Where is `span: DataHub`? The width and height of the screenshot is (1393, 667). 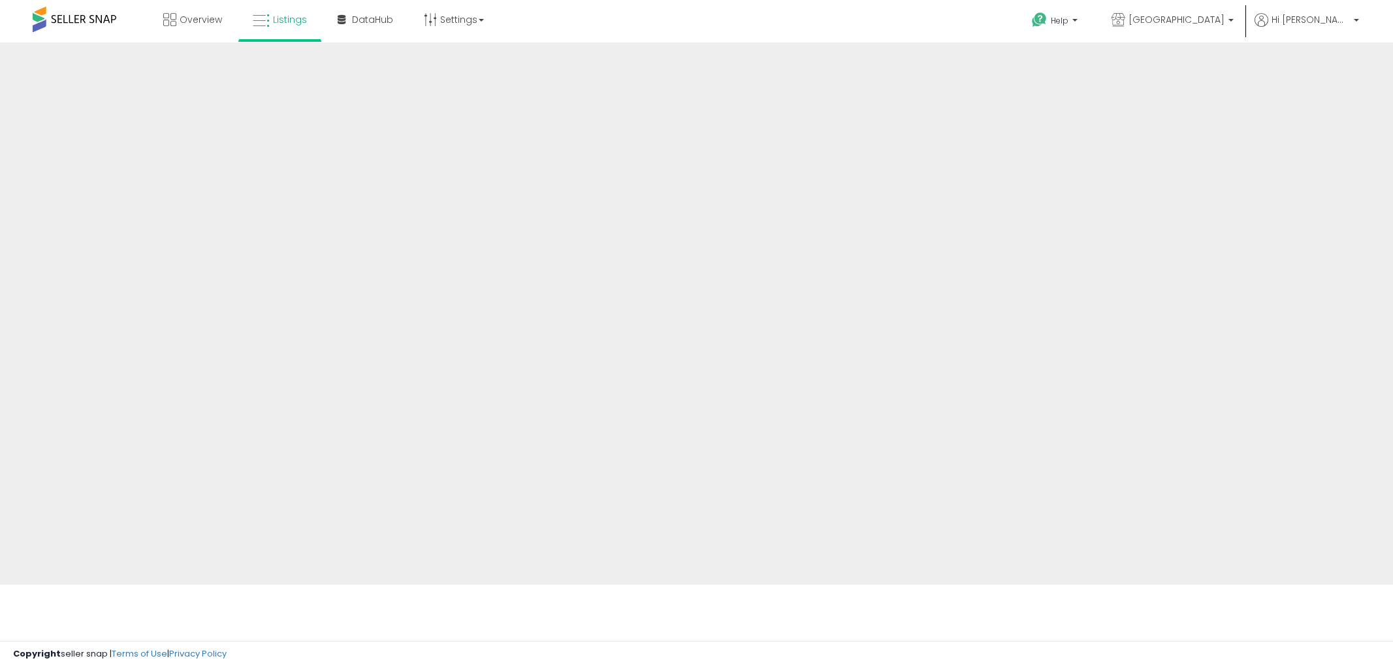
span: DataHub is located at coordinates (372, 20).